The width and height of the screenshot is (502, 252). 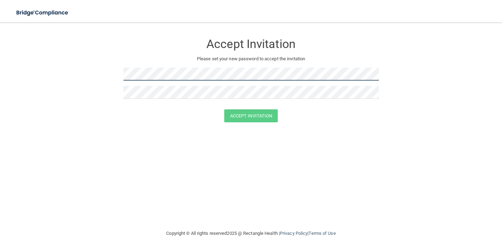 I want to click on img: bridge_compliance_login_screen.278c3ca4.svg, so click(x=43, y=13).